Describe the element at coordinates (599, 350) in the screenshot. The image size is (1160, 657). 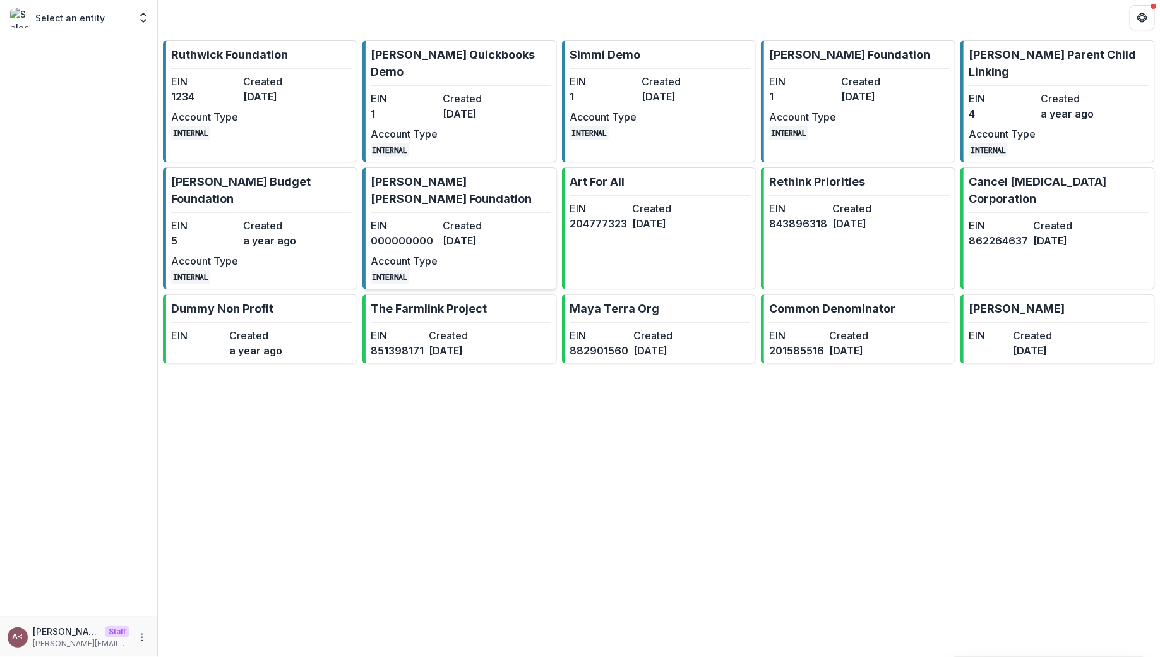
I see `dd: 882901560` at that location.